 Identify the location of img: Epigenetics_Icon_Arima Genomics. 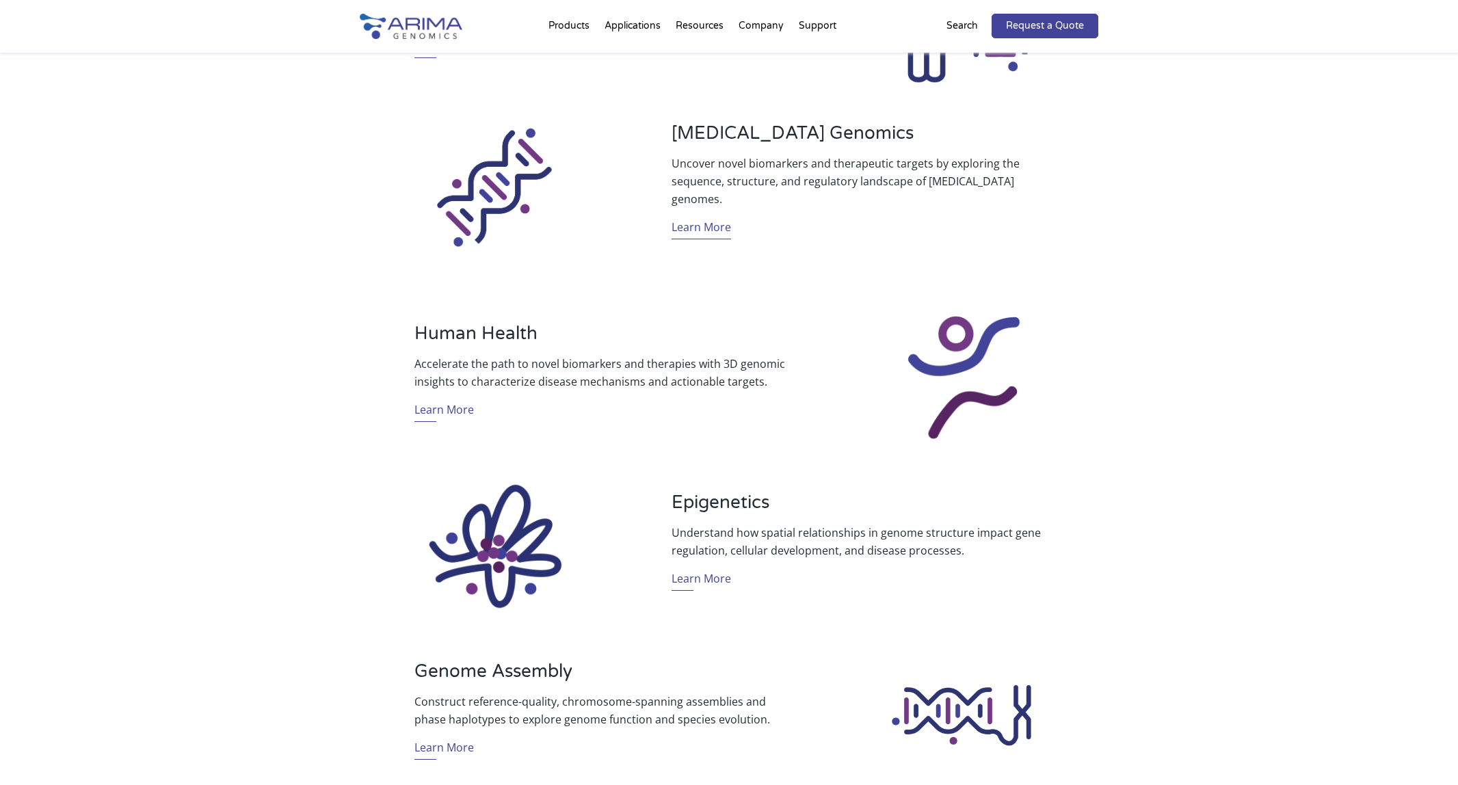
(495, 546).